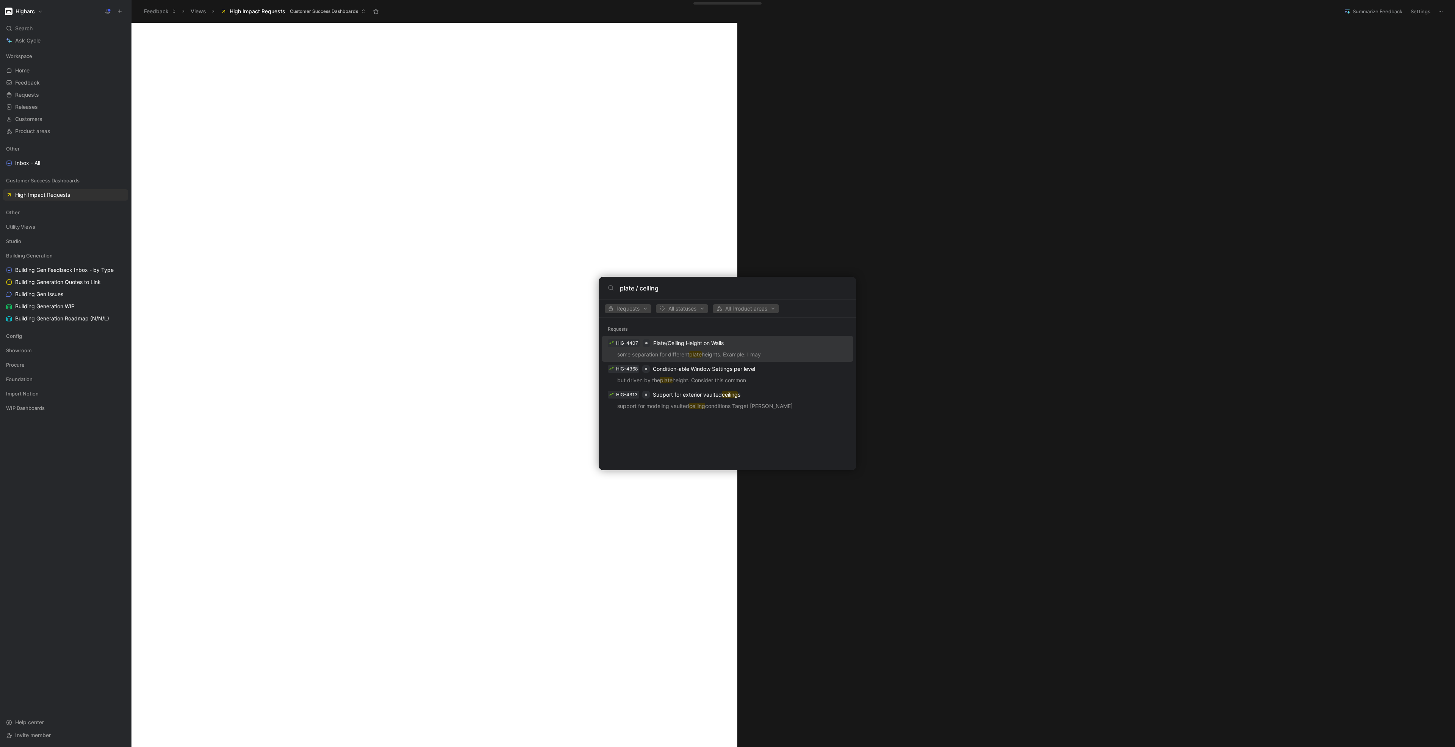 The width and height of the screenshot is (1455, 747). Describe the element at coordinates (728, 400) in the screenshot. I see `a: 🌱HIG-4313Support for exterior vaultedceilingssupport for modeling vaultedceilingconditions Target...` at that location.